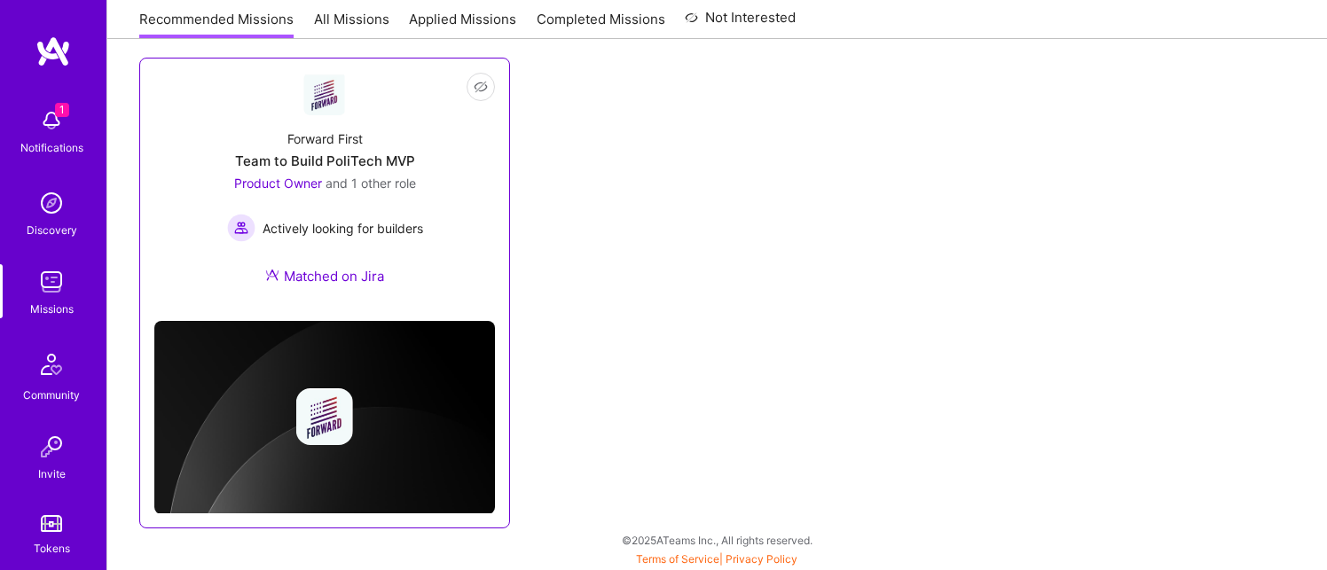  Describe the element at coordinates (51, 523) in the screenshot. I see `img: tokens` at that location.